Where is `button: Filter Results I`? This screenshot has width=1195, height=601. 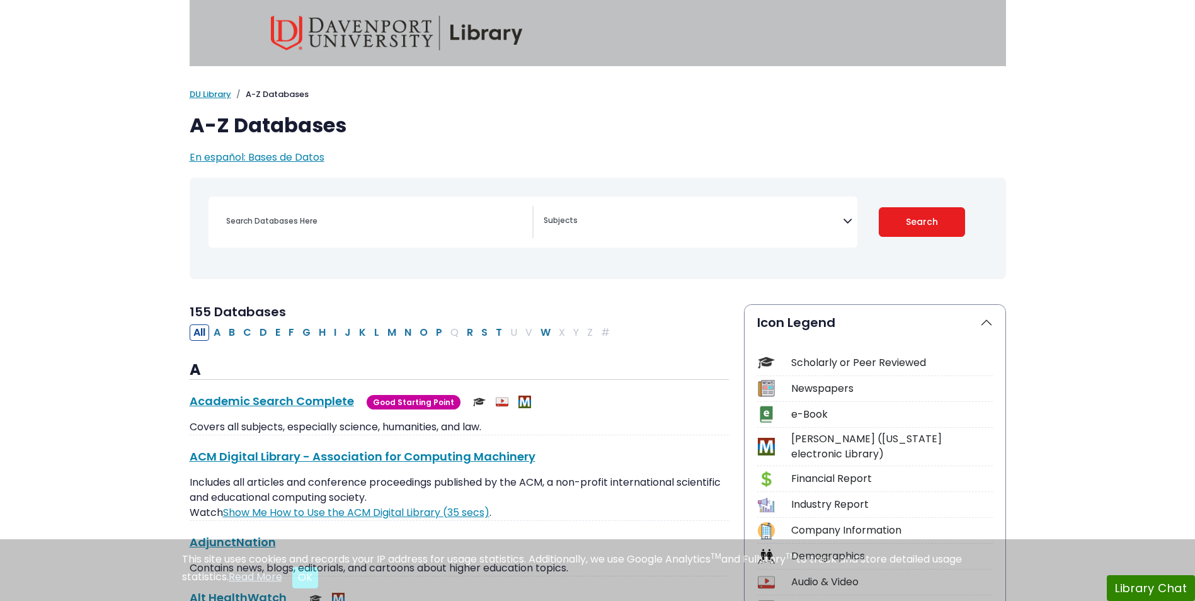
button: Filter Results I is located at coordinates (335, 333).